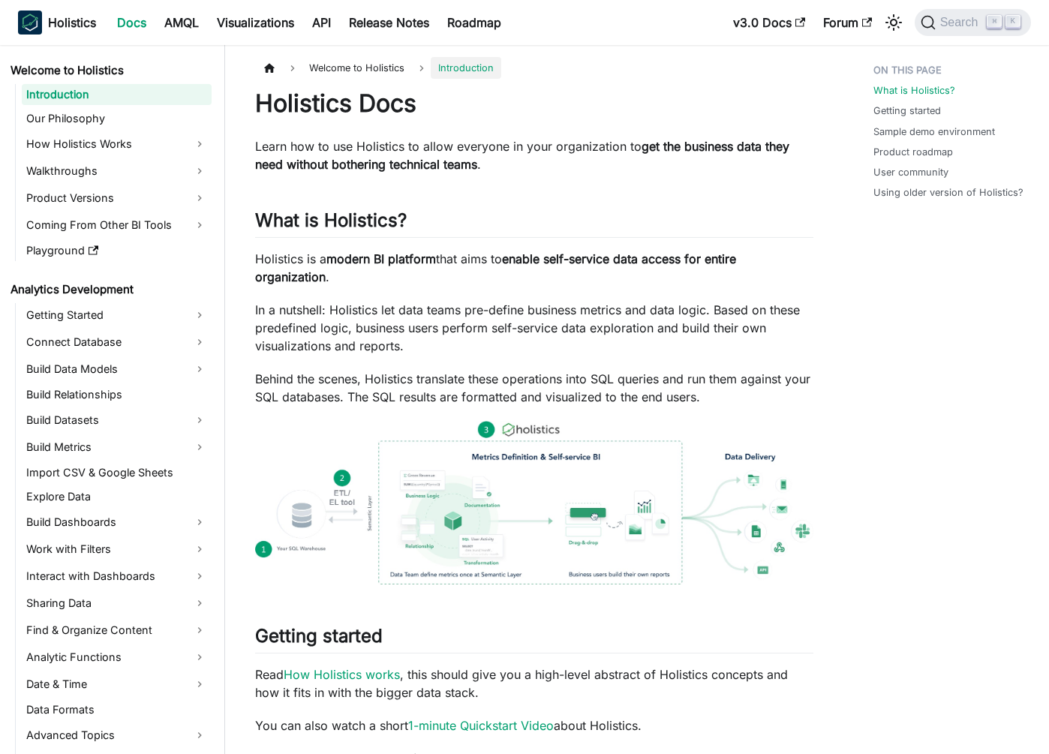 Image resolution: width=1049 pixels, height=754 pixels. What do you see at coordinates (255, 23) in the screenshot?
I see `a: Visualizations` at bounding box center [255, 23].